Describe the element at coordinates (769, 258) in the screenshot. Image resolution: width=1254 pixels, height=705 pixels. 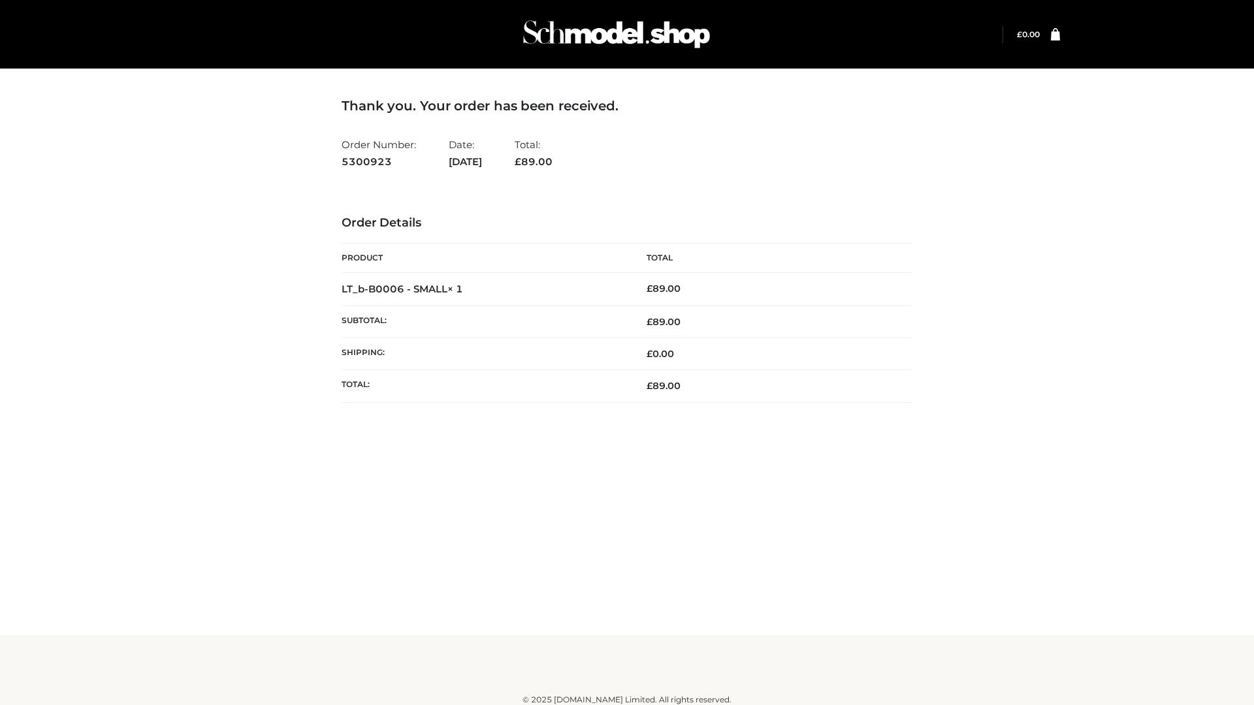
I see `th: Total` at that location.